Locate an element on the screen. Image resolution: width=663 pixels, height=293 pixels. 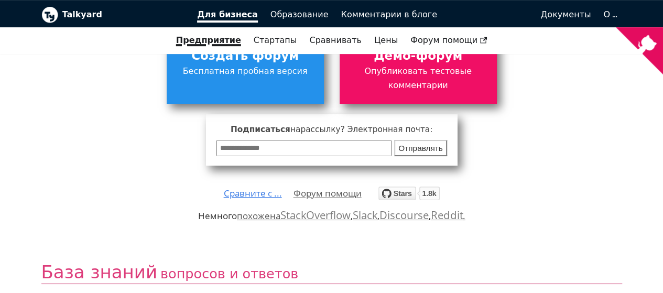
font: Опубликовать тестовые комментарии is located at coordinates (418, 78).